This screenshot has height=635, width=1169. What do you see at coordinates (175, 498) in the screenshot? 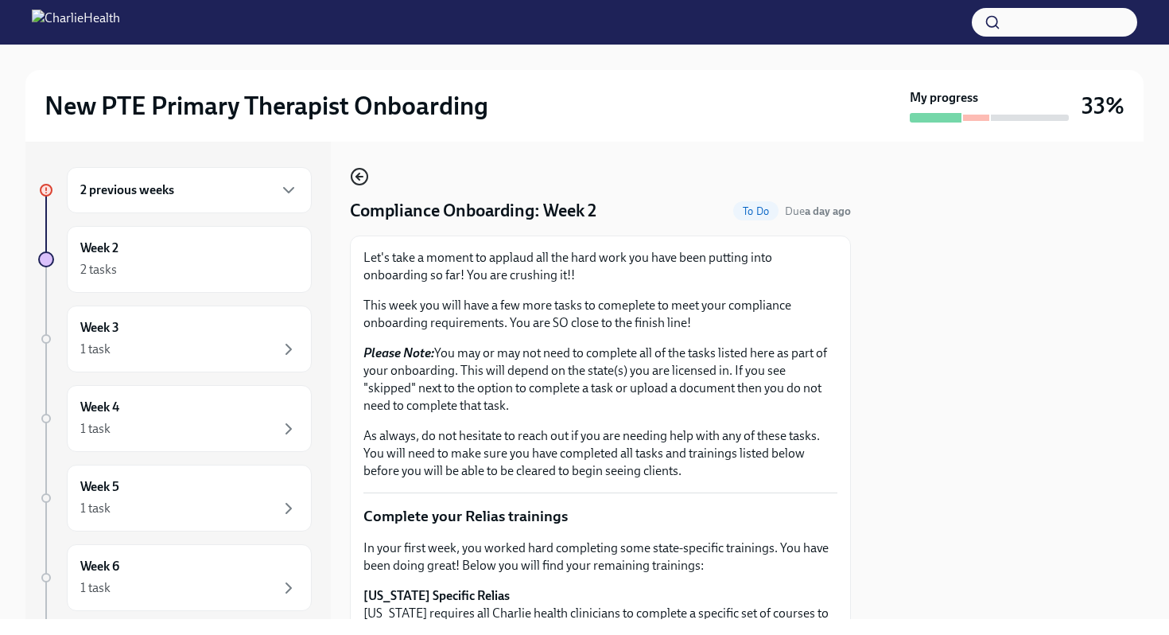
I see `a: Week 51 task` at bounding box center [175, 498].